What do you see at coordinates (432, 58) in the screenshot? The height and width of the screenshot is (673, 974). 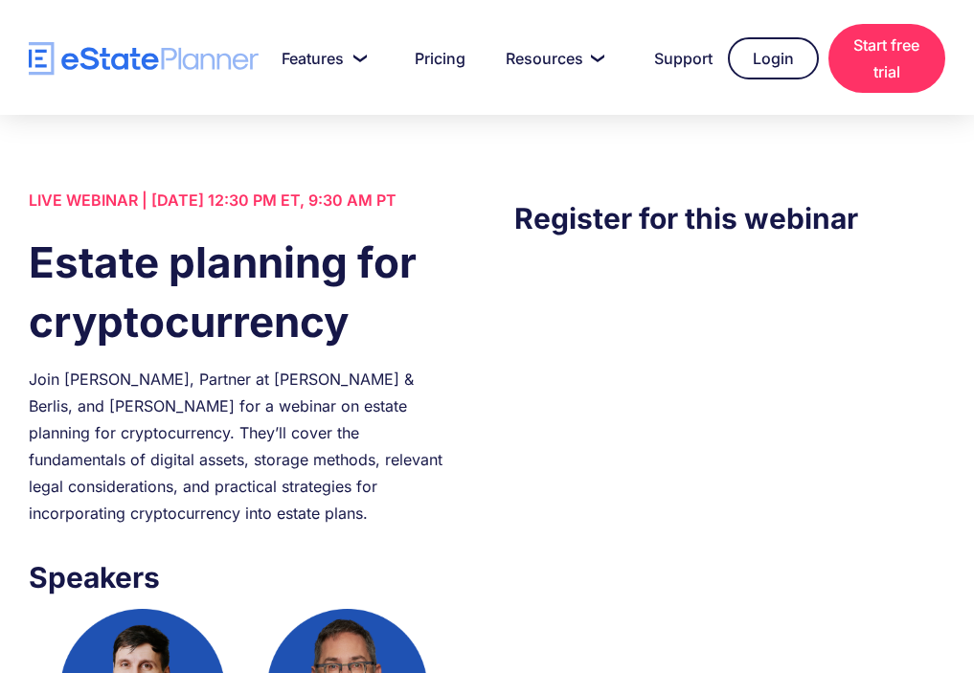 I see `a: Pricing` at bounding box center [432, 58].